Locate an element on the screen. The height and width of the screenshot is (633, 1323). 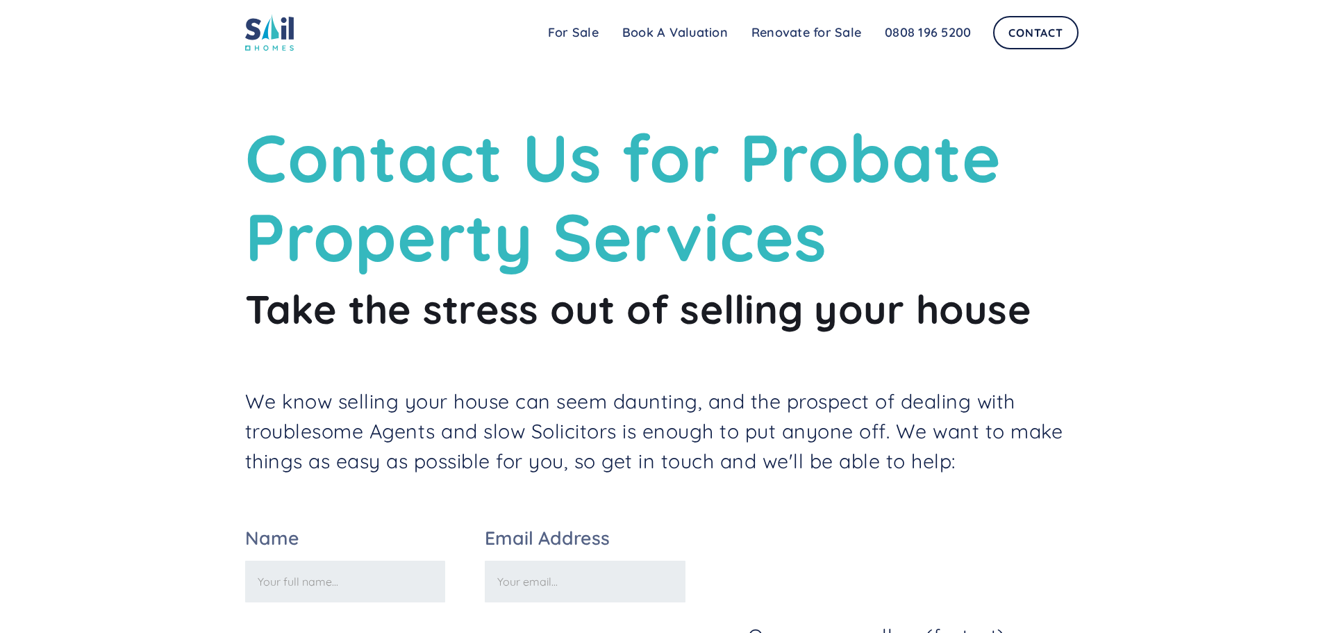
a: For Sale is located at coordinates (573, 33).